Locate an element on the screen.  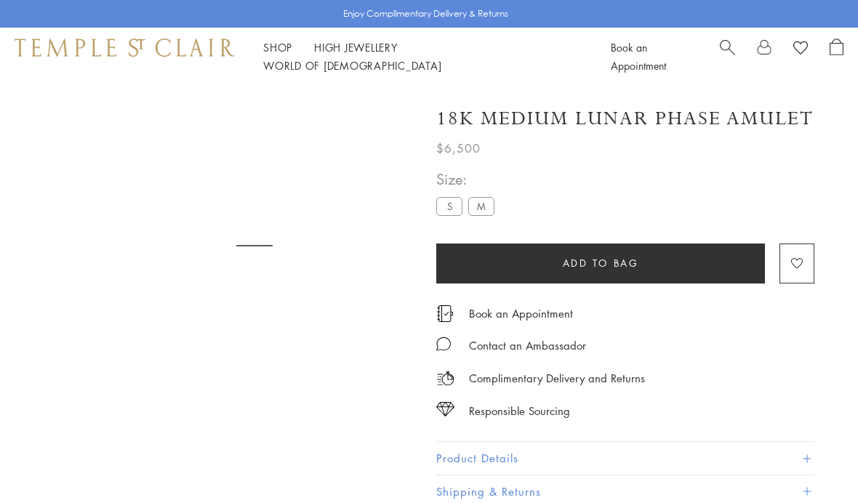
div: Responsible Sourcing is located at coordinates (519, 411).